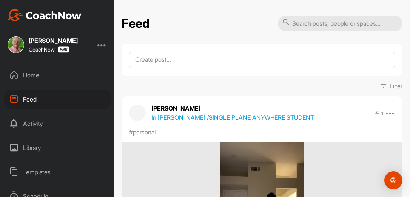 The height and width of the screenshot is (197, 410). What do you see at coordinates (57, 75) in the screenshot?
I see `div: Home` at bounding box center [57, 75].